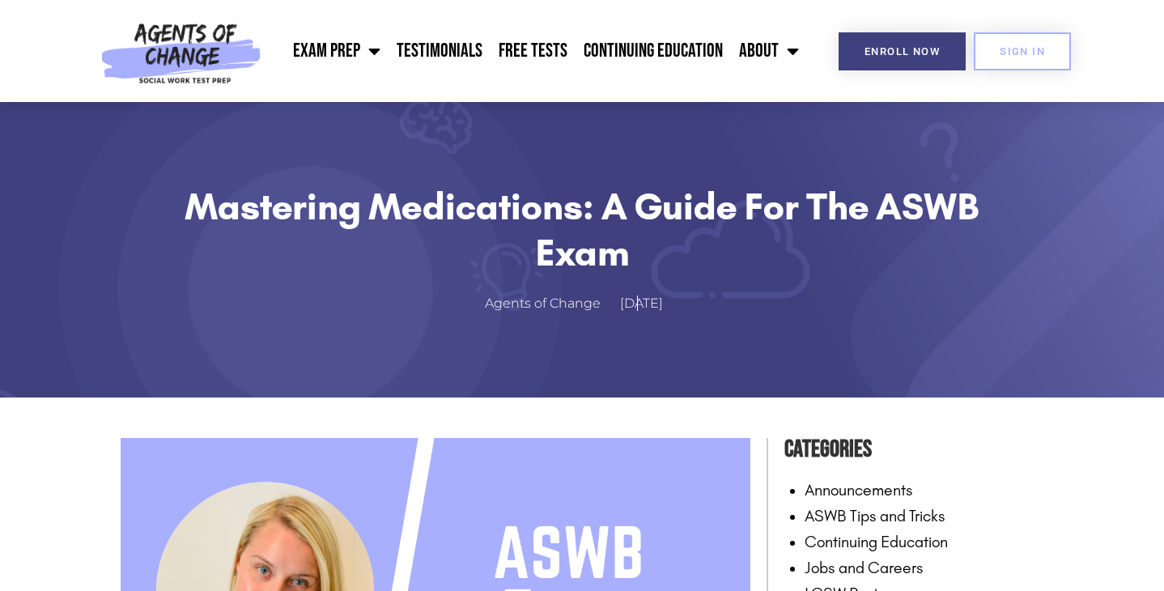 This screenshot has height=591, width=1164. Describe the element at coordinates (902, 51) in the screenshot. I see `a: Enroll Now` at that location.